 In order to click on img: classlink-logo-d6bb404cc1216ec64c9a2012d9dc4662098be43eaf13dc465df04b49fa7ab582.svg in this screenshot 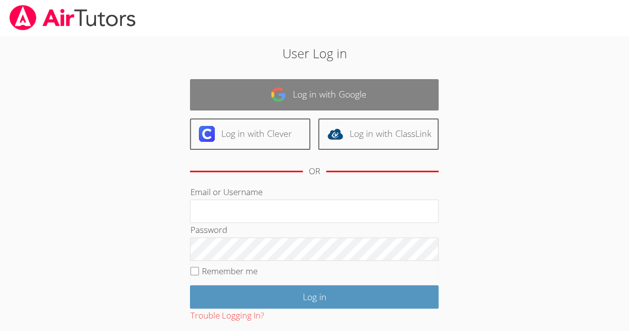, I will do `click(335, 134)`.